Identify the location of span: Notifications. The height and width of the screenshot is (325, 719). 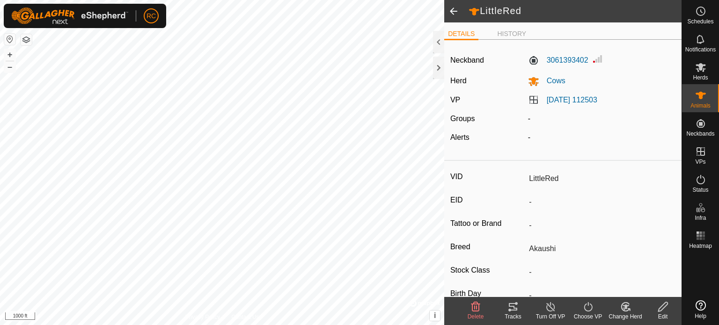
(700, 50).